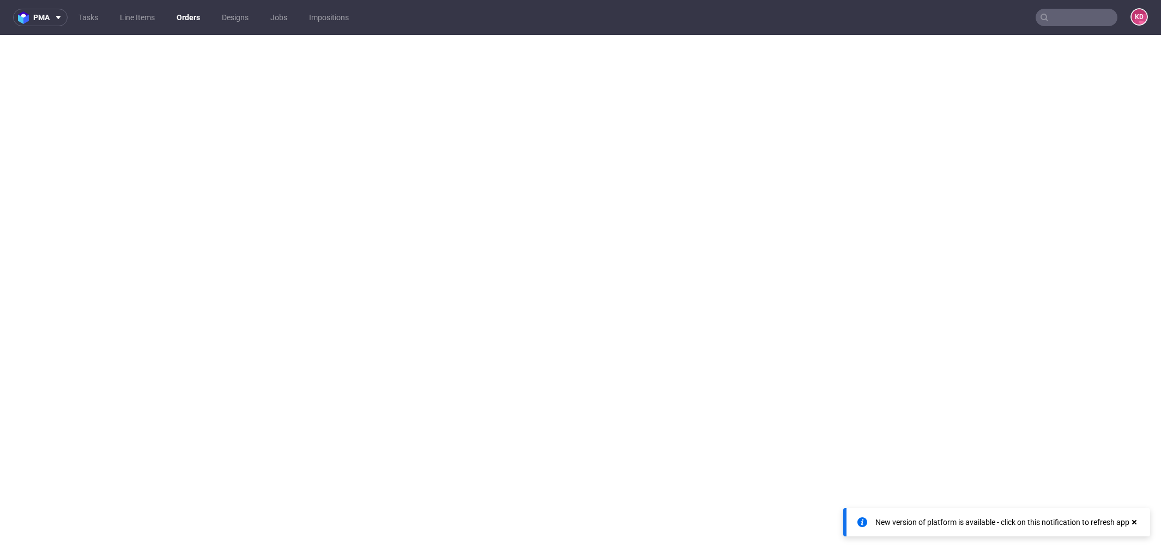 This screenshot has width=1161, height=550. Describe the element at coordinates (137, 17) in the screenshot. I see `a: Line Items` at that location.